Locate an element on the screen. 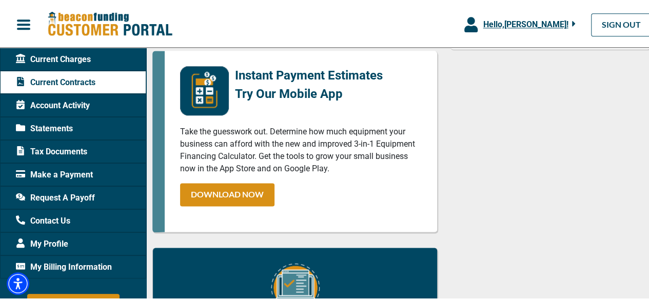 The height and width of the screenshot is (300, 649). a: DOWNLOAD NOW is located at coordinates (227, 193).